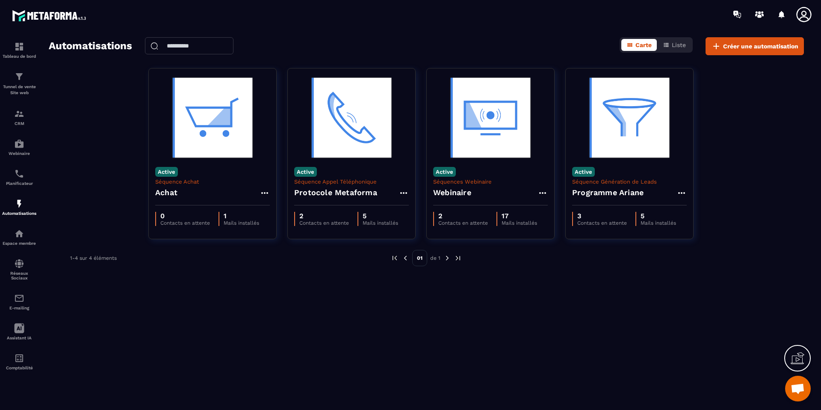 This screenshot has height=410, width=821. Describe the element at coordinates (608, 192) in the screenshot. I see `h4: Programme Ariane` at that location.